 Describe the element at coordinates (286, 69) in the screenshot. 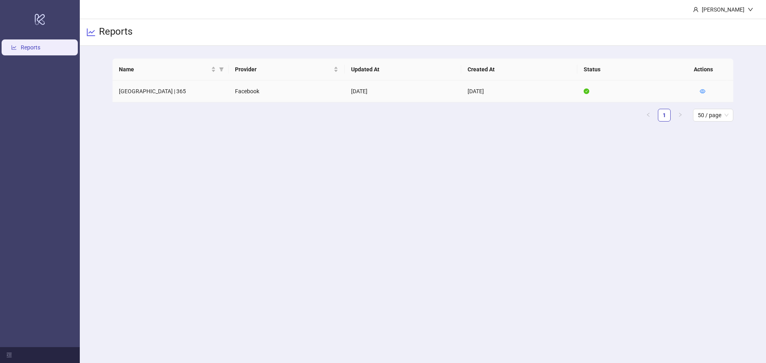

I see `th: Provider` at that location.